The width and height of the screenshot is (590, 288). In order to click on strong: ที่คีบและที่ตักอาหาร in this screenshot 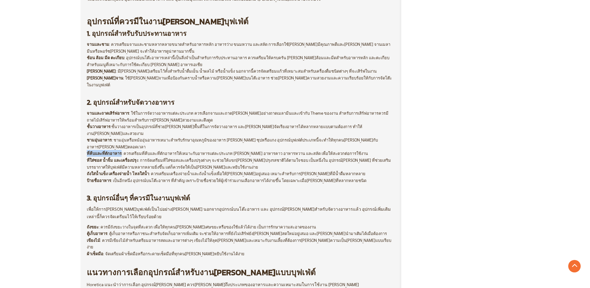, I will do `click(104, 153)`.